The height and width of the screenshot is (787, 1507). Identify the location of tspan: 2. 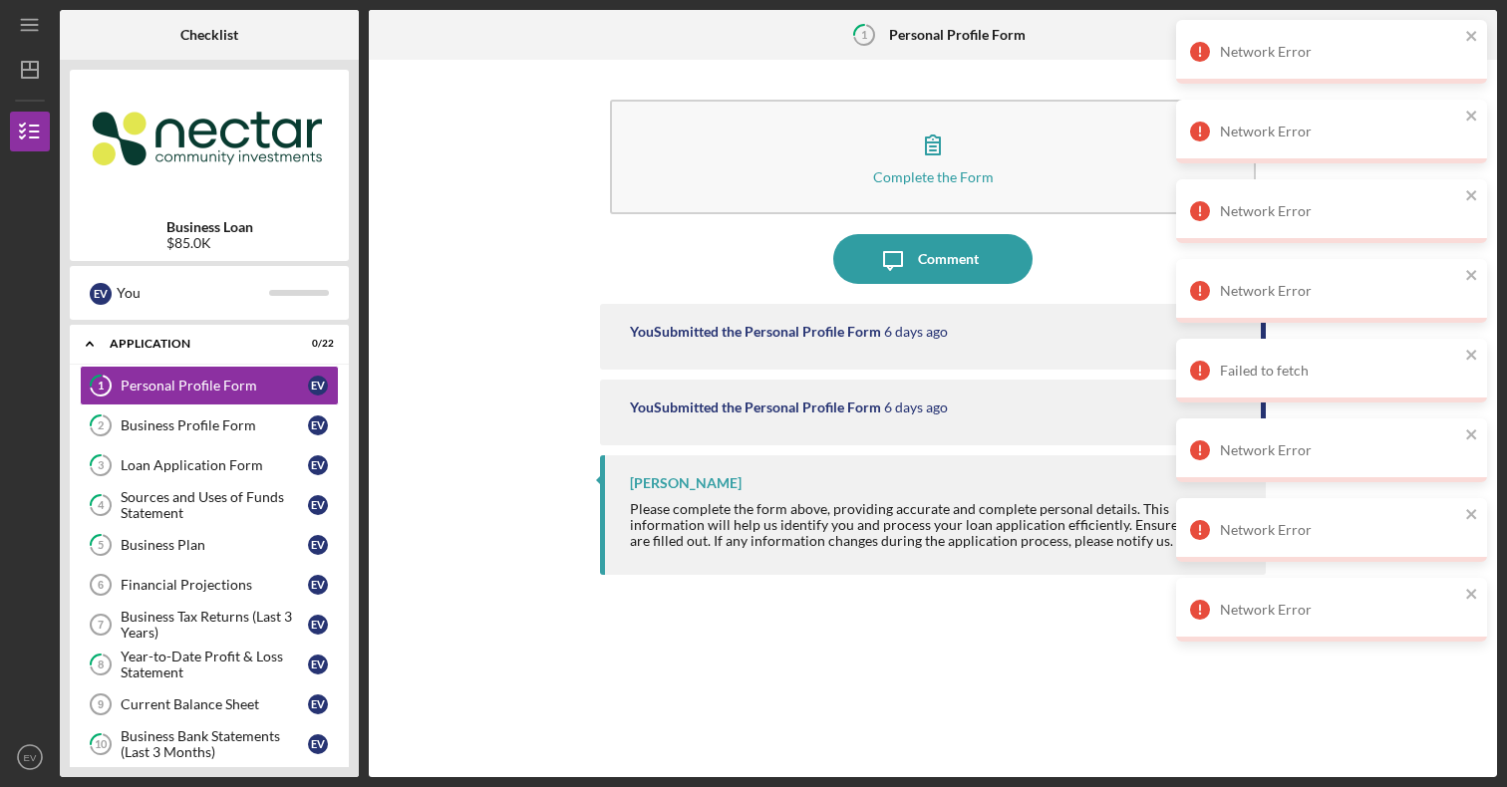
(101, 425).